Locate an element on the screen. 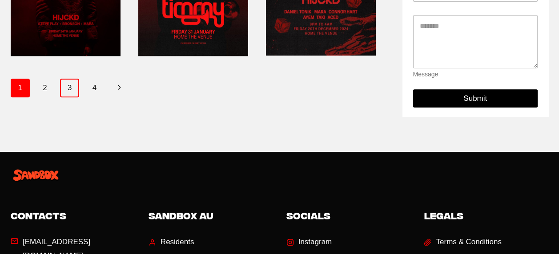  a: Terms & Conditions is located at coordinates (462, 242).